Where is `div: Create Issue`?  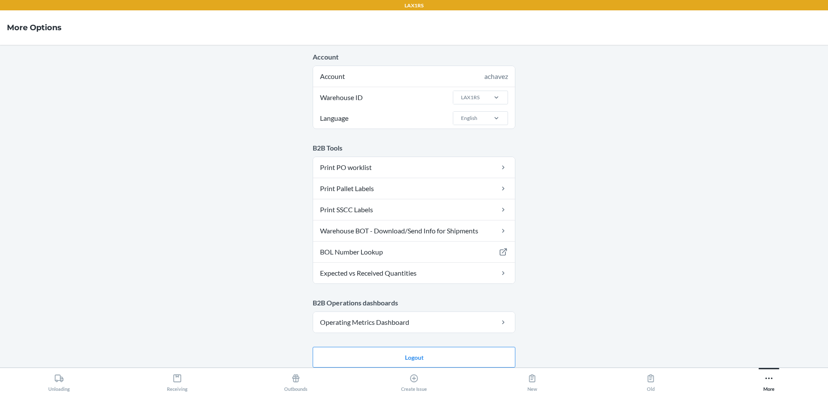 div: Create Issue is located at coordinates (414, 381).